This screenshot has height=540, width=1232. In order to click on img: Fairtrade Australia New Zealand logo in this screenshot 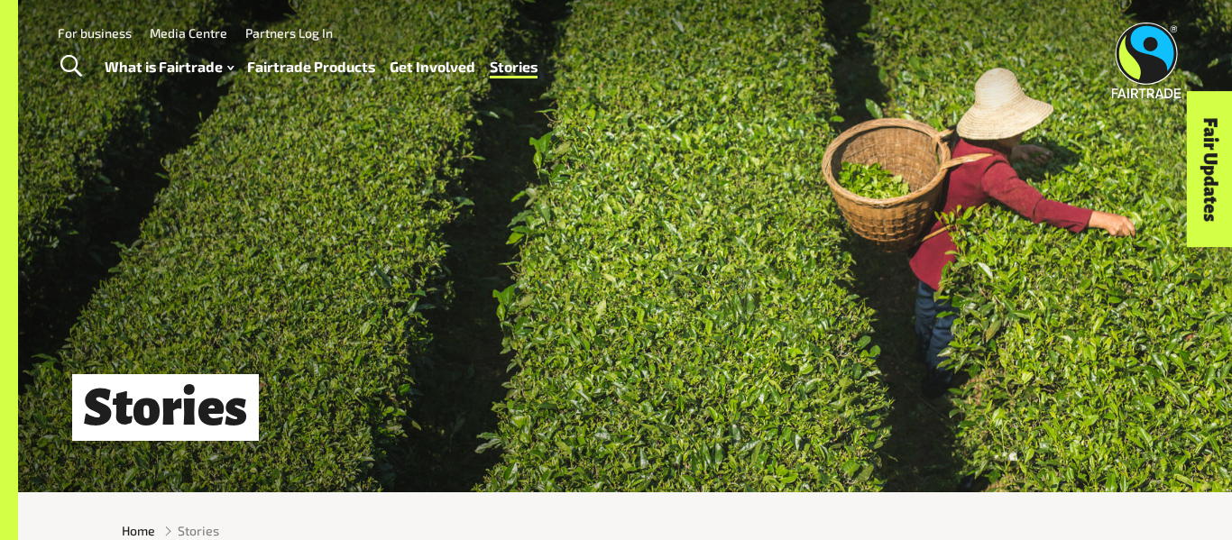, I will do `click(1146, 60)`.